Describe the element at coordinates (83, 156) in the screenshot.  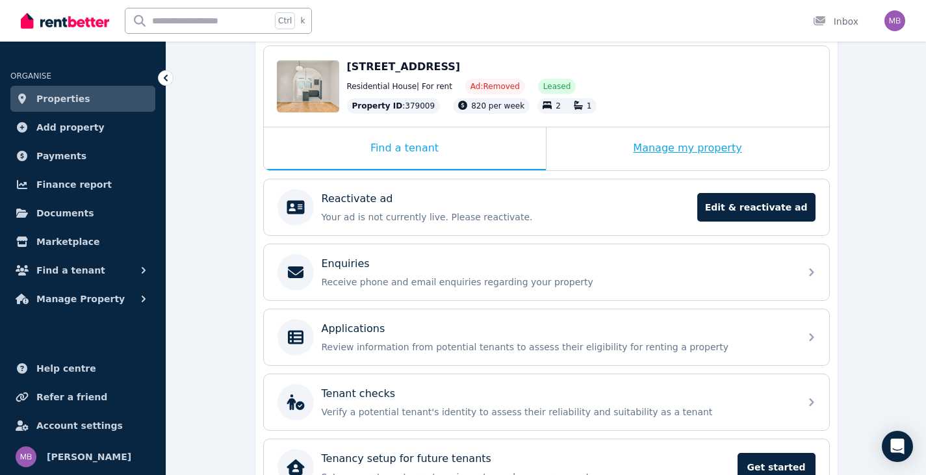
I see `a: Payments` at that location.